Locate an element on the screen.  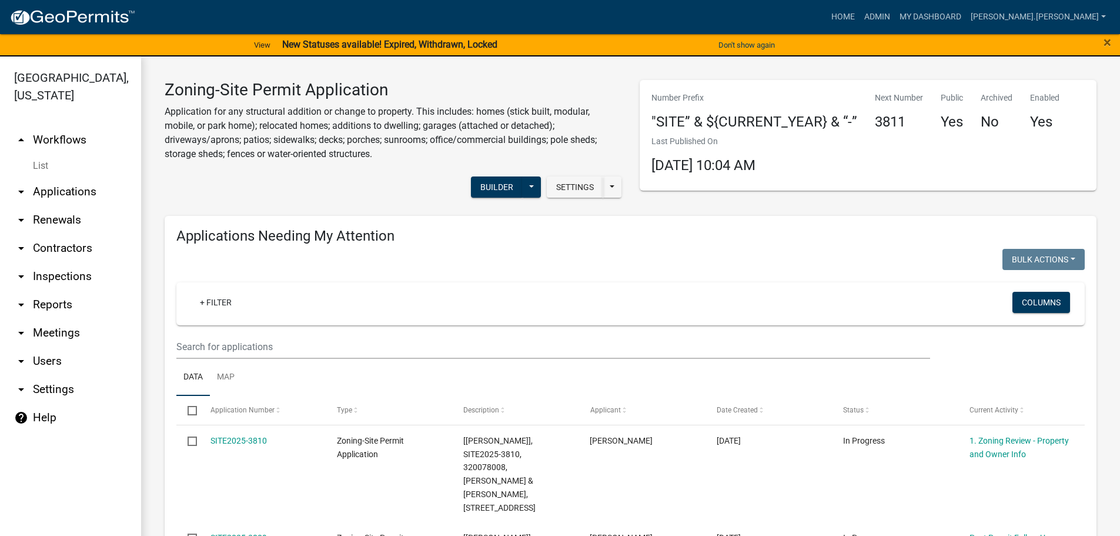
a: + Filter is located at coordinates (216, 302).